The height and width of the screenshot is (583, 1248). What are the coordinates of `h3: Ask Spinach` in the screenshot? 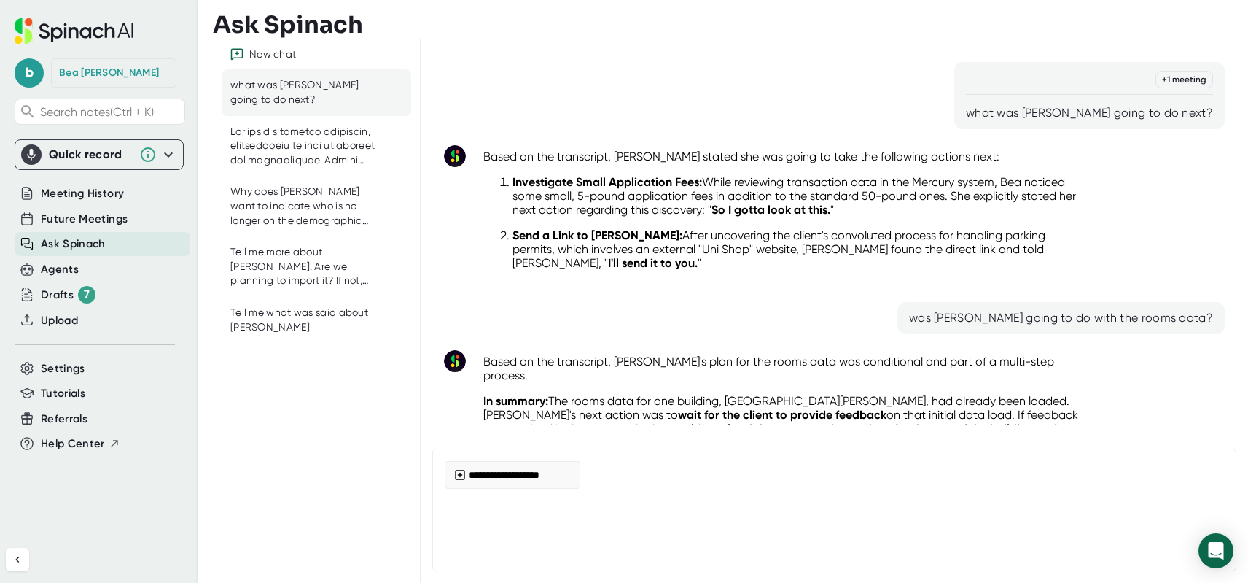 It's located at (288, 25).